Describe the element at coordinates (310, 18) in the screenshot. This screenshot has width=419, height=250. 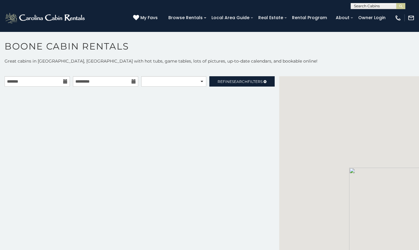
I see `a: Rental Program` at that location.